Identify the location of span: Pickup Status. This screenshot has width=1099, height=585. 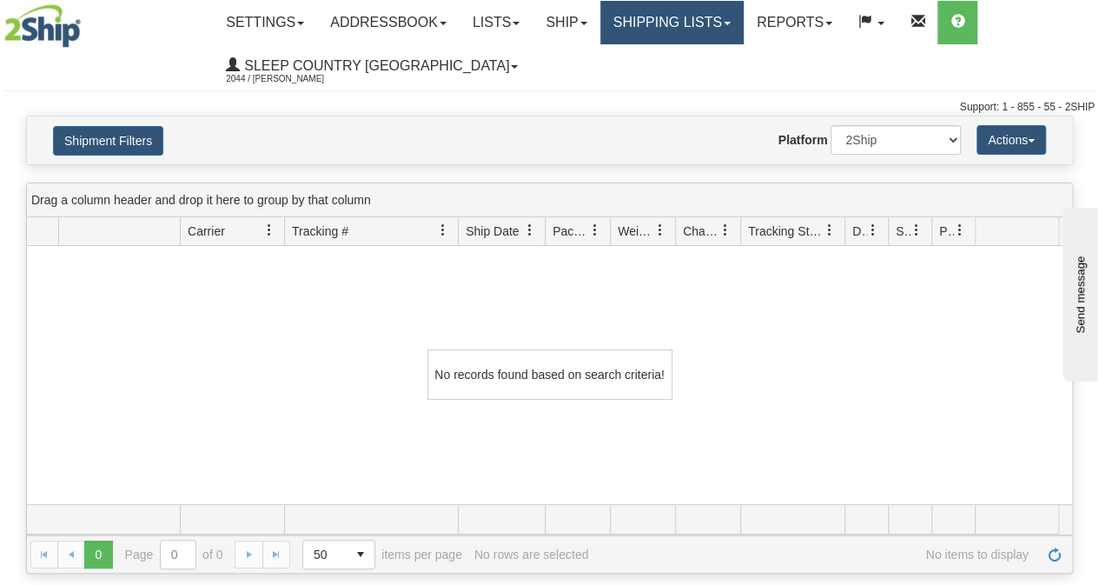
(946, 231).